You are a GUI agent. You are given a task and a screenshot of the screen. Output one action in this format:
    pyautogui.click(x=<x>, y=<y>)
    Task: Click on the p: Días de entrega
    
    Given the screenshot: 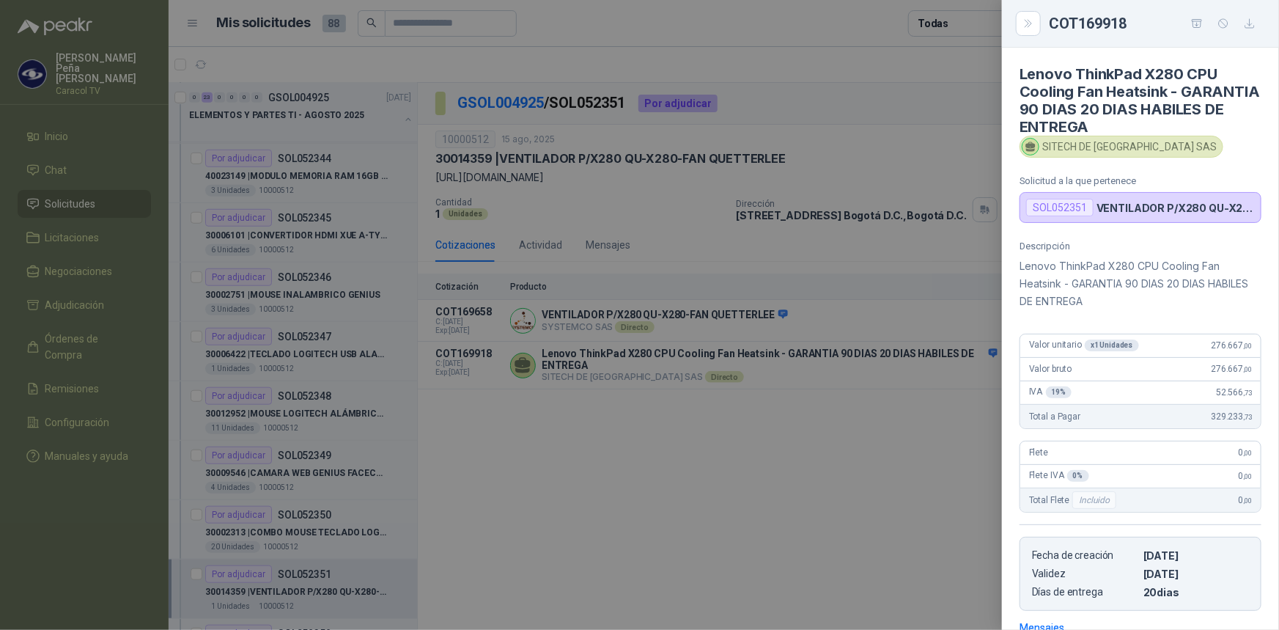 What is the action you would take?
    pyautogui.click(x=1085, y=591)
    